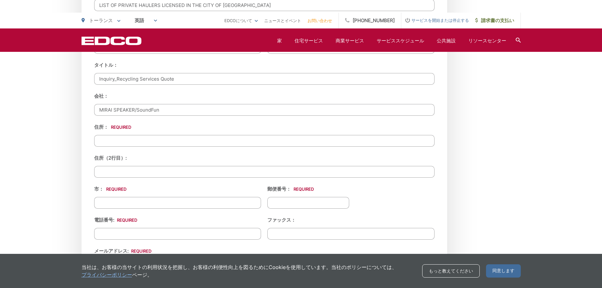 This screenshot has height=288, width=602. I want to click on a: 家, so click(279, 41).